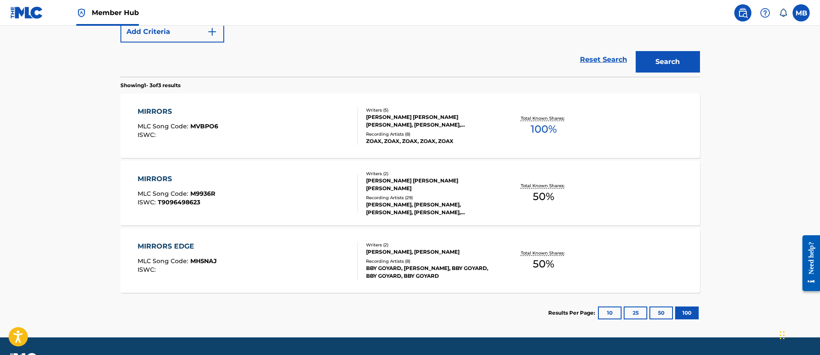 Image resolution: width=820 pixels, height=355 pixels. What do you see at coordinates (765, 13) in the screenshot?
I see `div: Help` at bounding box center [765, 13].